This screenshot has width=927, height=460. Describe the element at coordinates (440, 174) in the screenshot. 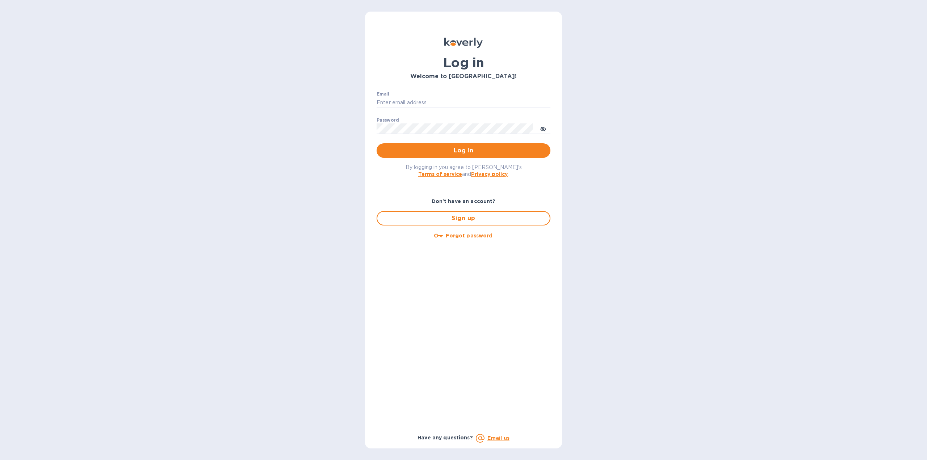

I see `a: Terms of service` at that location.